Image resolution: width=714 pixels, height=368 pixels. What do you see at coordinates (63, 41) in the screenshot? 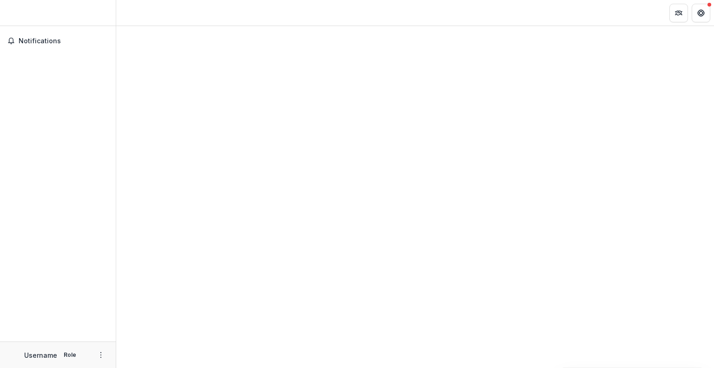
I see `span: Notifications` at bounding box center [63, 41].